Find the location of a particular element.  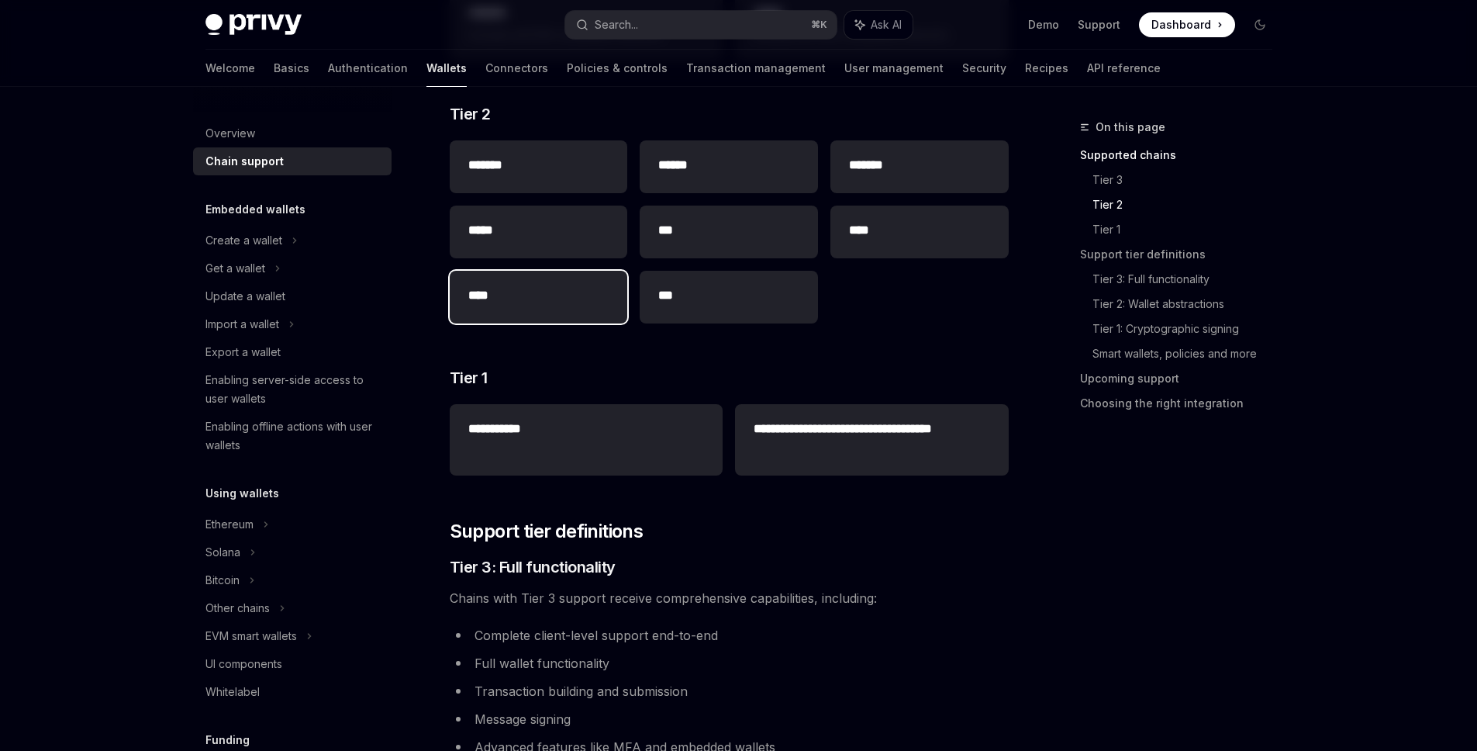

button: Ask AI is located at coordinates (879, 25).